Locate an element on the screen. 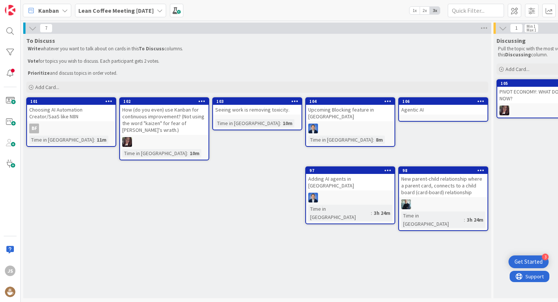  div: Open Get Started checklist, remaining modules: 3 is located at coordinates (529, 262).